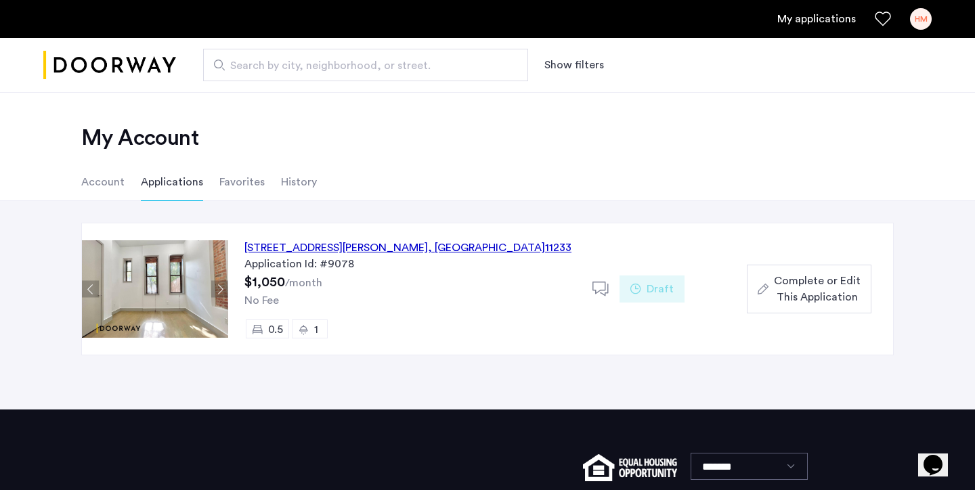 The image size is (975, 490). What do you see at coordinates (242, 182) in the screenshot?
I see `li: Favorites` at bounding box center [242, 182].